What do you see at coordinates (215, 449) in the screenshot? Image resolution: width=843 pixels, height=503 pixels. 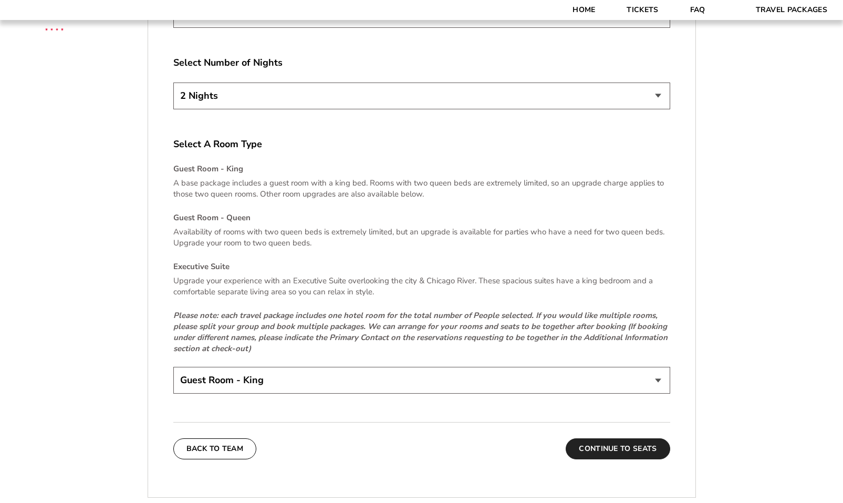 I see `button: Back To Team` at bounding box center [215, 449].